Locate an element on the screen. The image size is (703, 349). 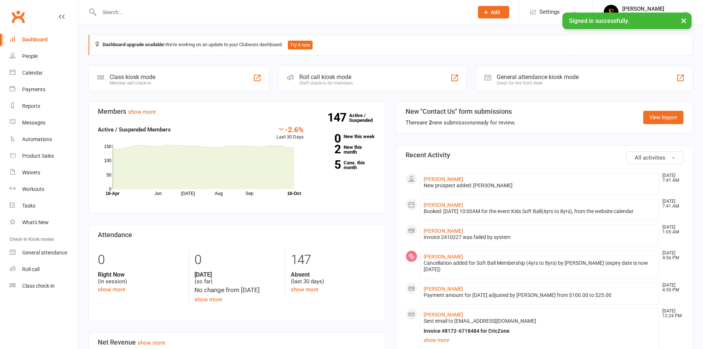
div: Invoice 2410227 was failed by system is located at coordinates (540, 237).